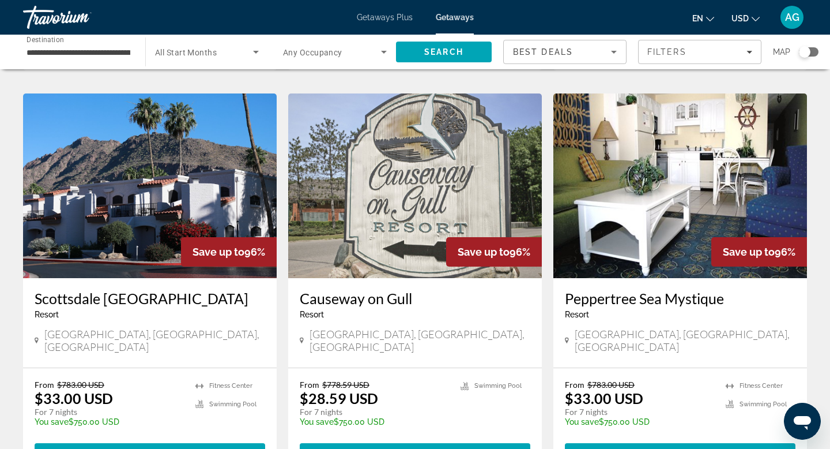 This screenshot has height=449, width=830. What do you see at coordinates (150, 186) in the screenshot?
I see `img: Scottsdale Camelback Resort` at bounding box center [150, 186].